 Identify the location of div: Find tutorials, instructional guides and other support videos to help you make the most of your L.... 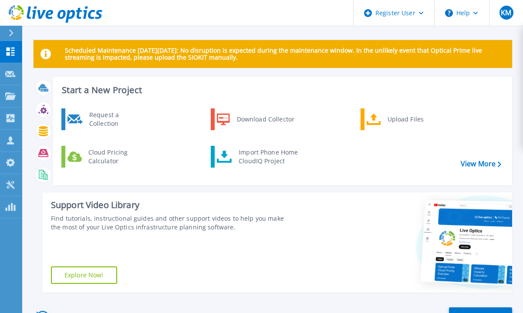
(173, 223).